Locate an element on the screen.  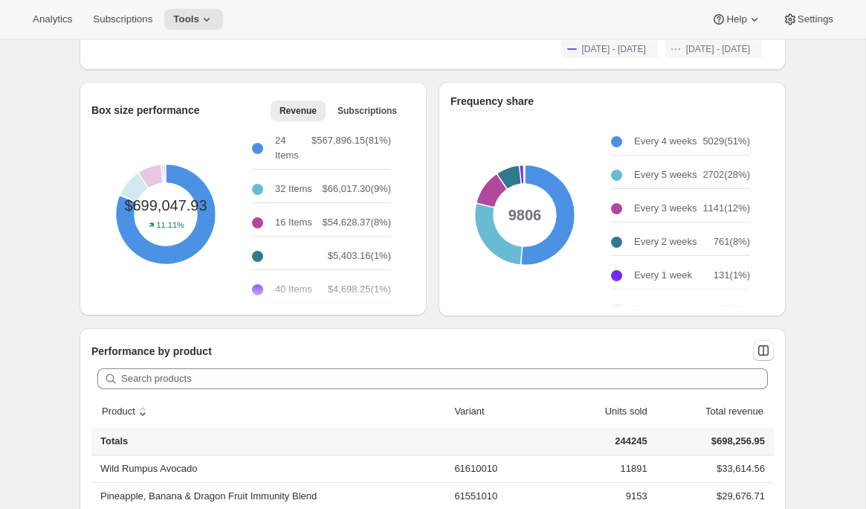
p: 131 ( 1 %) is located at coordinates (732, 275).